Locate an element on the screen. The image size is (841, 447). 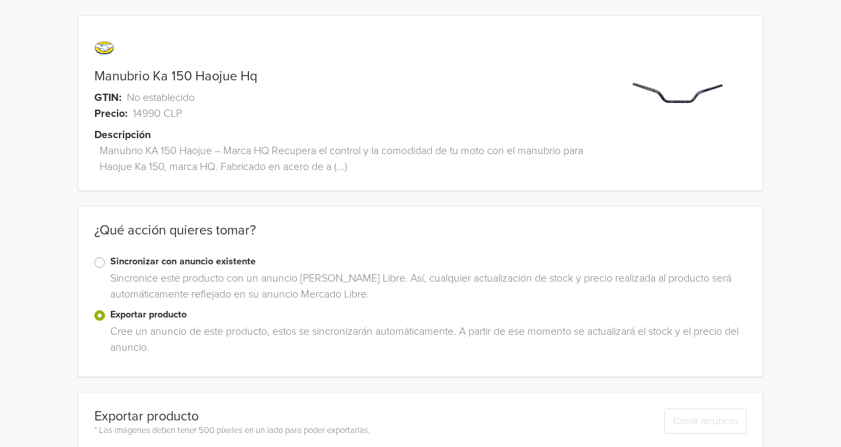
div: ¿Qué acción quieres tomar? is located at coordinates (420, 238).